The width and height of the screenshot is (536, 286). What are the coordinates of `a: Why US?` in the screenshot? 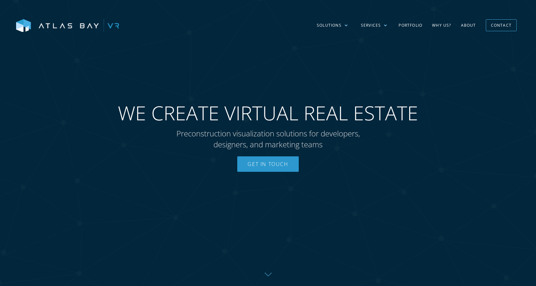 It's located at (442, 25).